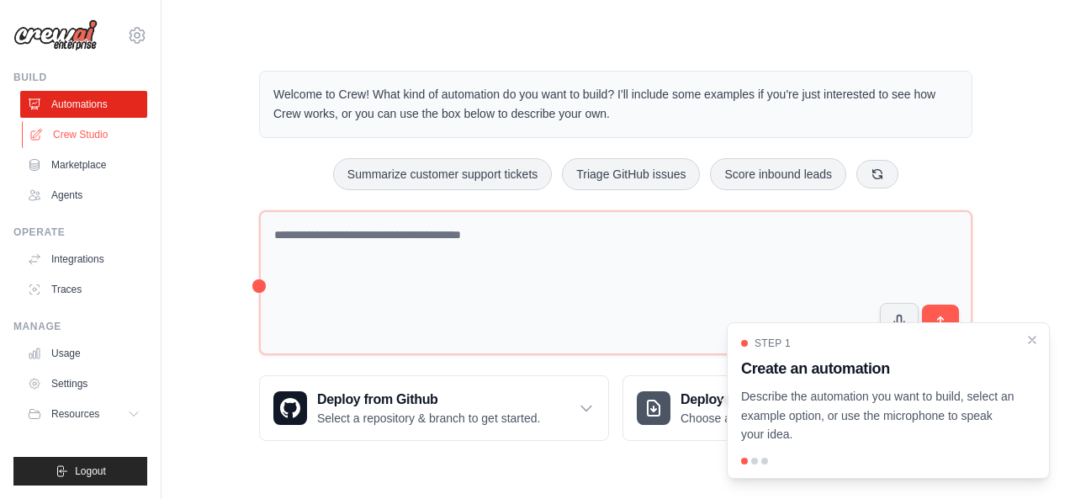 The width and height of the screenshot is (1070, 499). I want to click on a: Automations, so click(83, 104).